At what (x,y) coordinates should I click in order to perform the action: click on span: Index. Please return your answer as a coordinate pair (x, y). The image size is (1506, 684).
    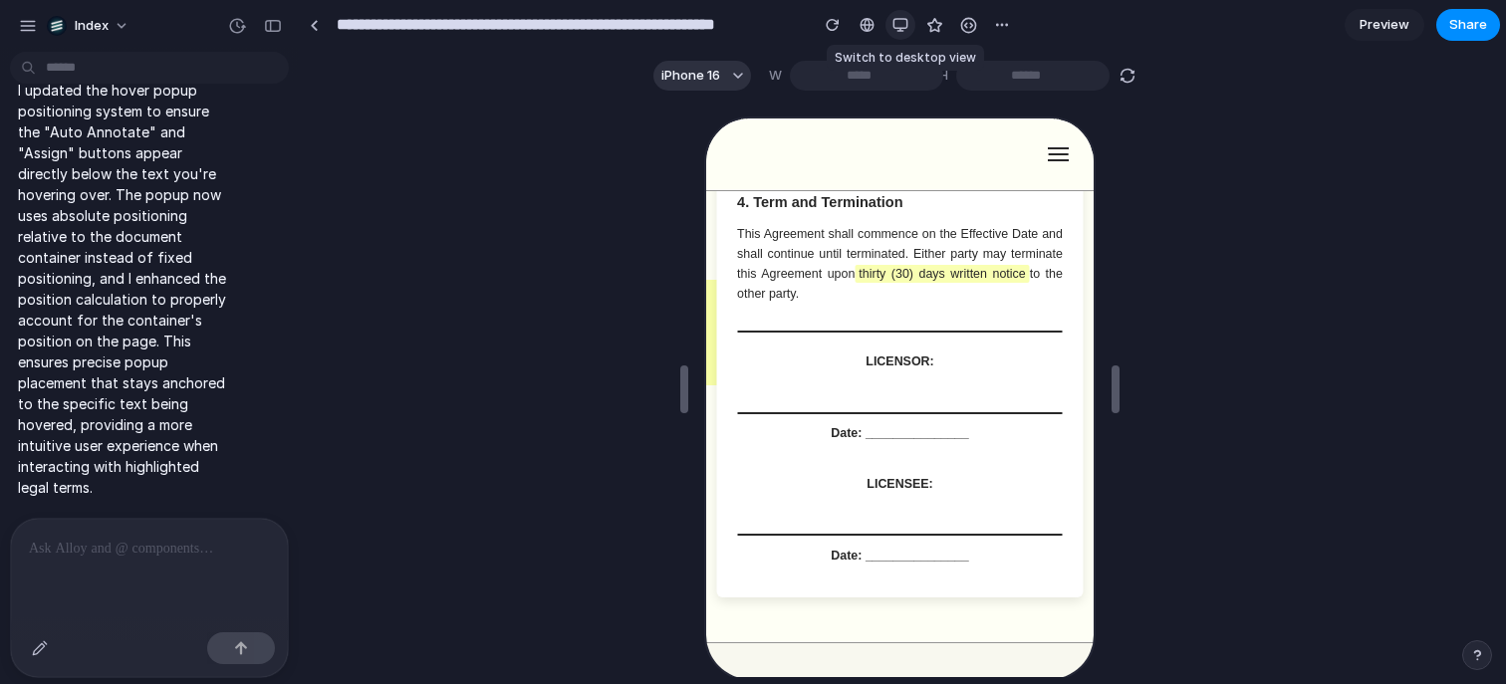
    Looking at the image, I should click on (92, 26).